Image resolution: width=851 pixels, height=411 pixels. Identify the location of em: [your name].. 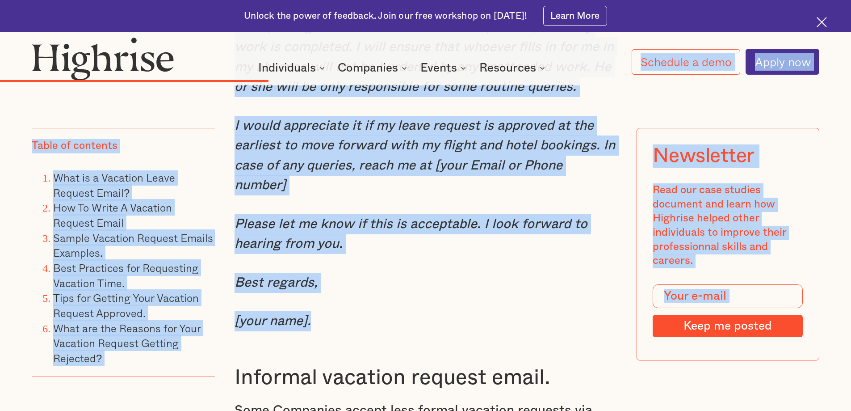
(273, 321).